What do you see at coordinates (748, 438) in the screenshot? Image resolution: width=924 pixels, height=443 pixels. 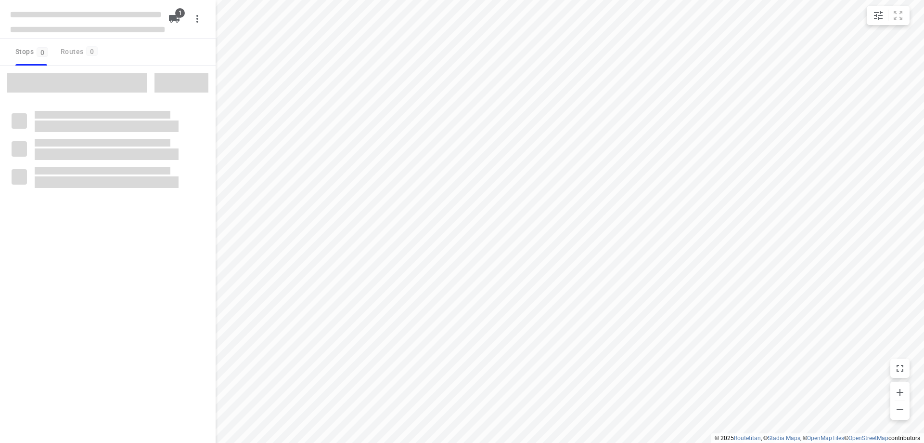 I see `a: Routetitan` at bounding box center [748, 438].